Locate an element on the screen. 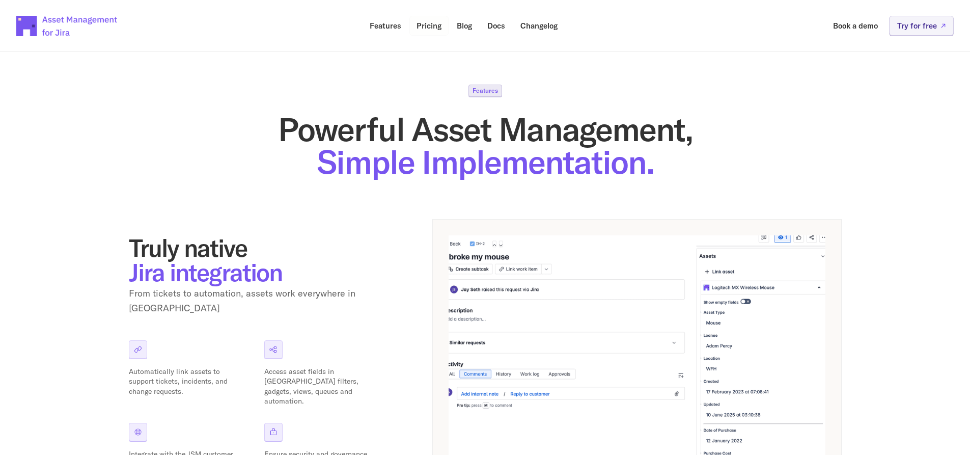  p: Blog is located at coordinates (464, 25).